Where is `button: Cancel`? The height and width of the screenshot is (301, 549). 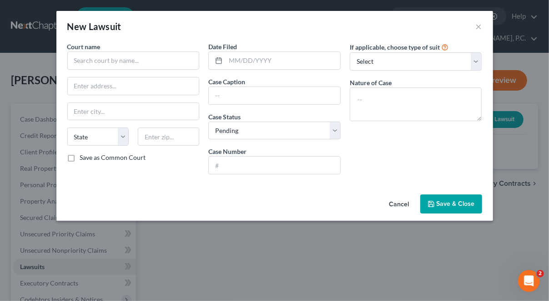
button: Cancel is located at coordinates (400, 204).